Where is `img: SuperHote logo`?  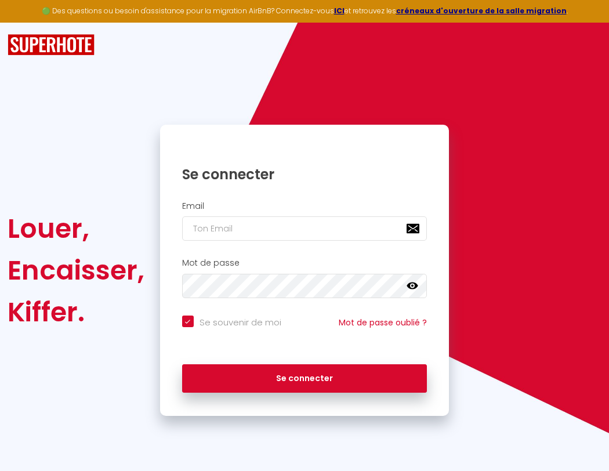
img: SuperHote logo is located at coordinates (51, 45).